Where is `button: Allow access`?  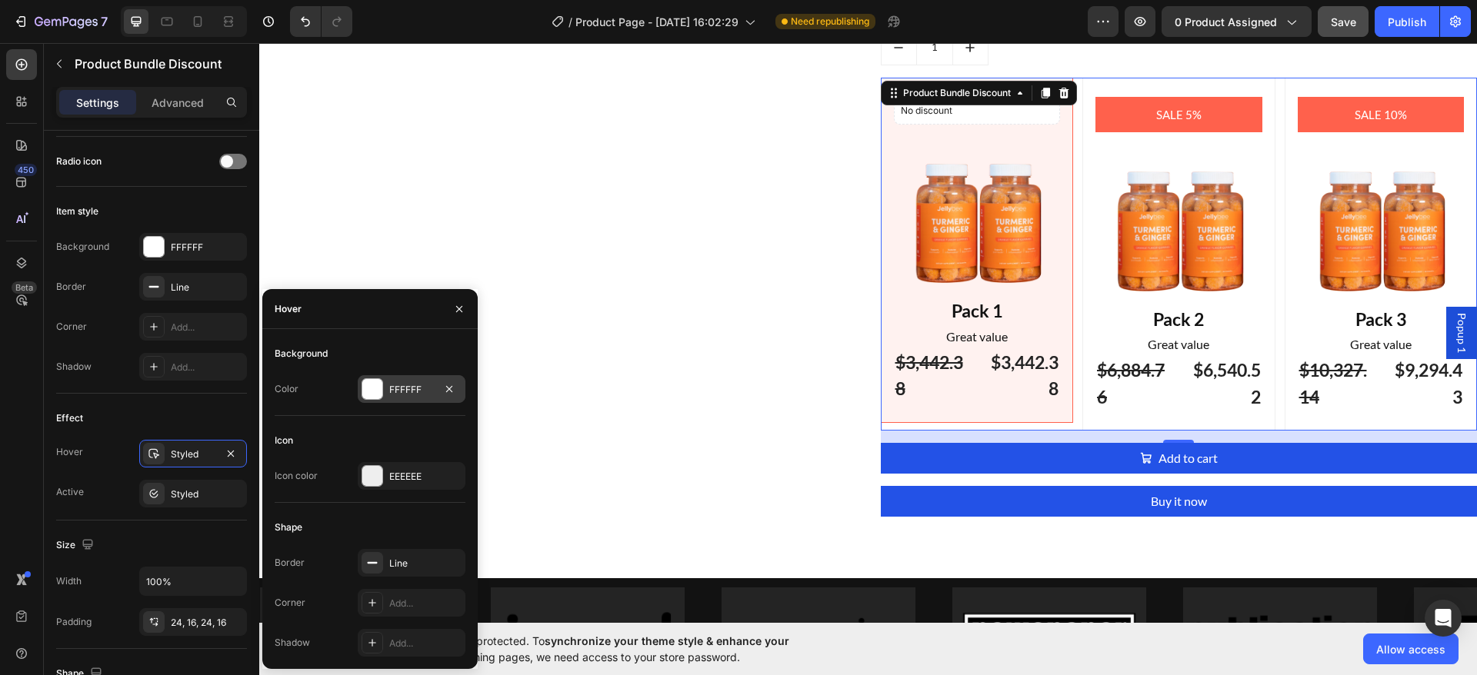
button: Allow access is located at coordinates (1411, 649).